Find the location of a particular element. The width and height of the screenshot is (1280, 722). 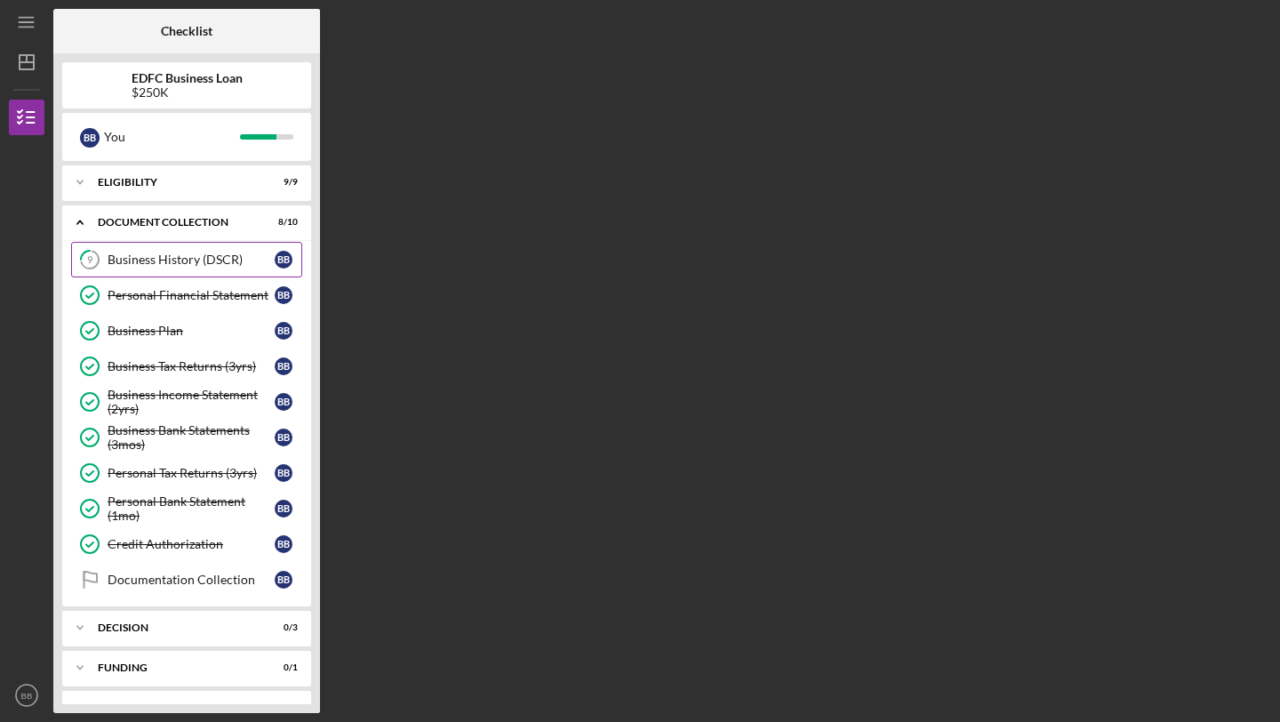

button: BB is located at coordinates (27, 695).